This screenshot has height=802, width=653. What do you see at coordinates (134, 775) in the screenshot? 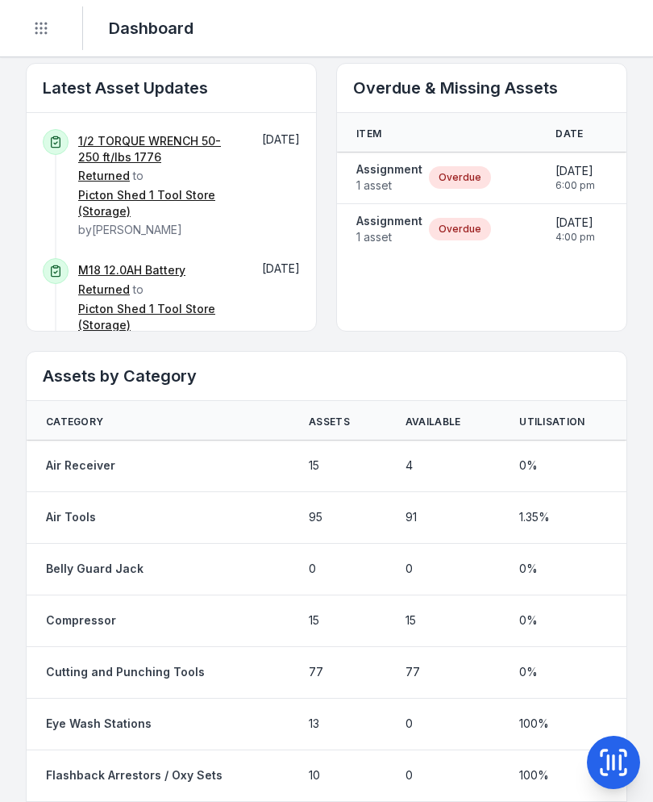
I see `a: Flashback Arrestors / Oxy Sets` at bounding box center [134, 775].